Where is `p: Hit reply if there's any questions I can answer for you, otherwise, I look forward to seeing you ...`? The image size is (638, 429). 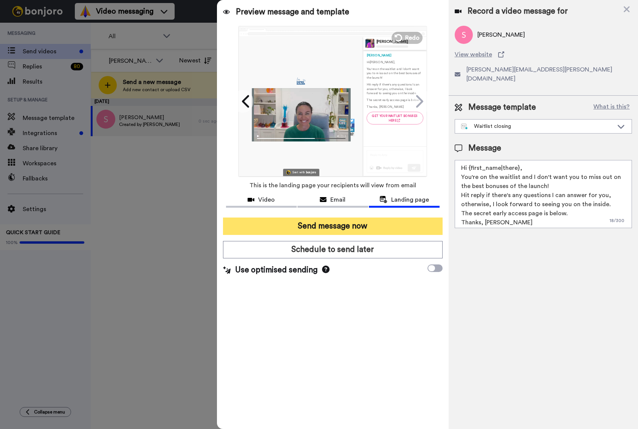 p: Hit reply if there's any questions I can answer for you, otherwise, I look forward to seeing you ... is located at coordinates (395, 89).